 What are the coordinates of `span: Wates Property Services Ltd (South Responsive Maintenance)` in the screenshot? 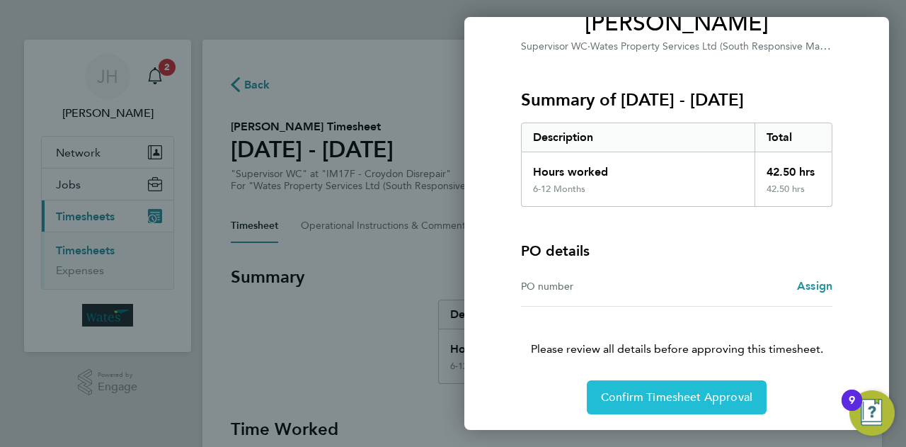 It's located at (728, 45).